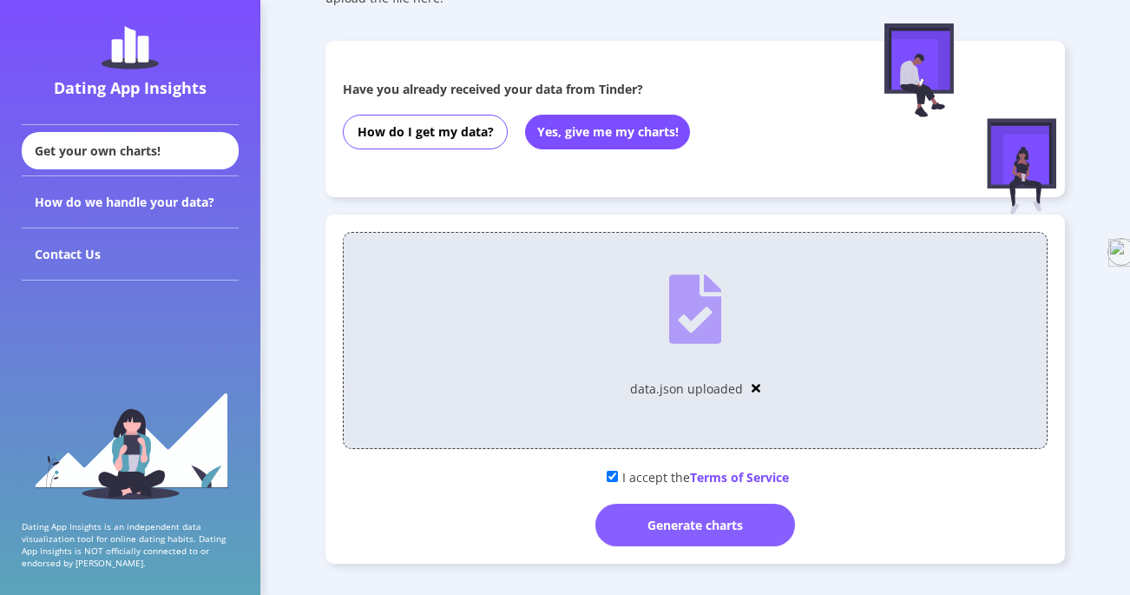 This screenshot has width=1130, height=595. Describe the element at coordinates (130, 202) in the screenshot. I see `div: How do we handle your data?` at that location.